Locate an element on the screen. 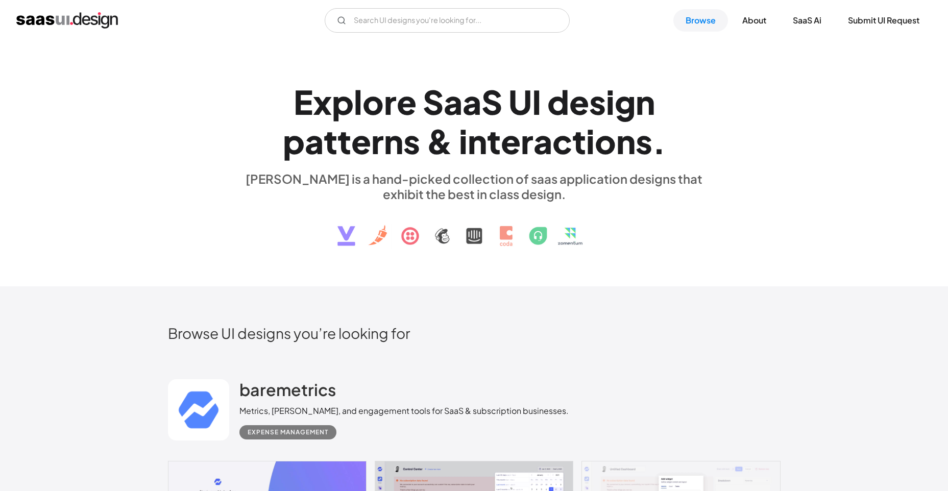 This screenshot has height=491, width=948. a: home is located at coordinates (67, 20).